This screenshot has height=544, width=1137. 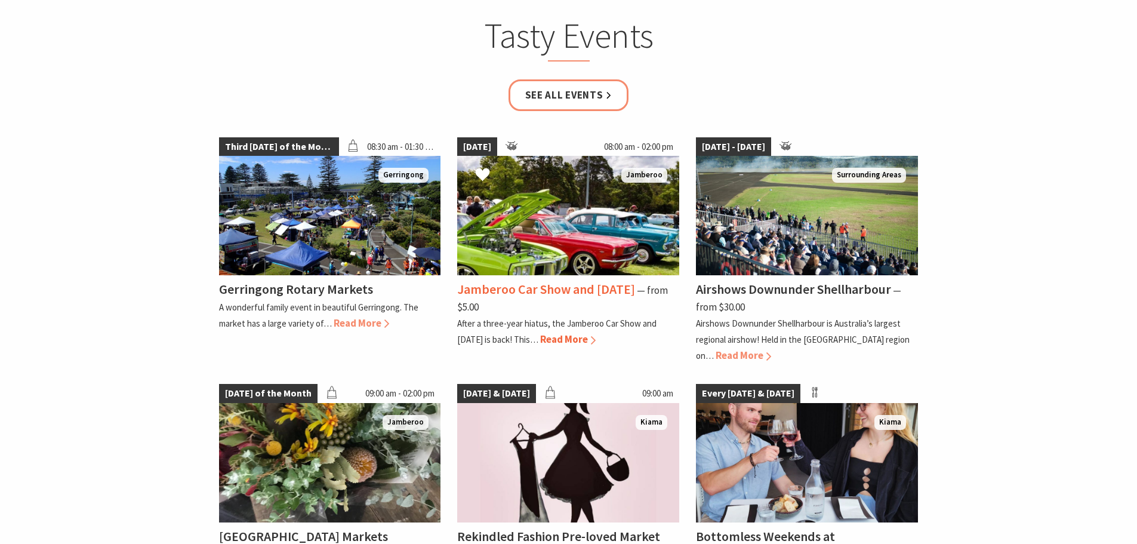 What do you see at coordinates (568, 215) in the screenshot?
I see `img: Jamberoo Car Show` at bounding box center [568, 215].